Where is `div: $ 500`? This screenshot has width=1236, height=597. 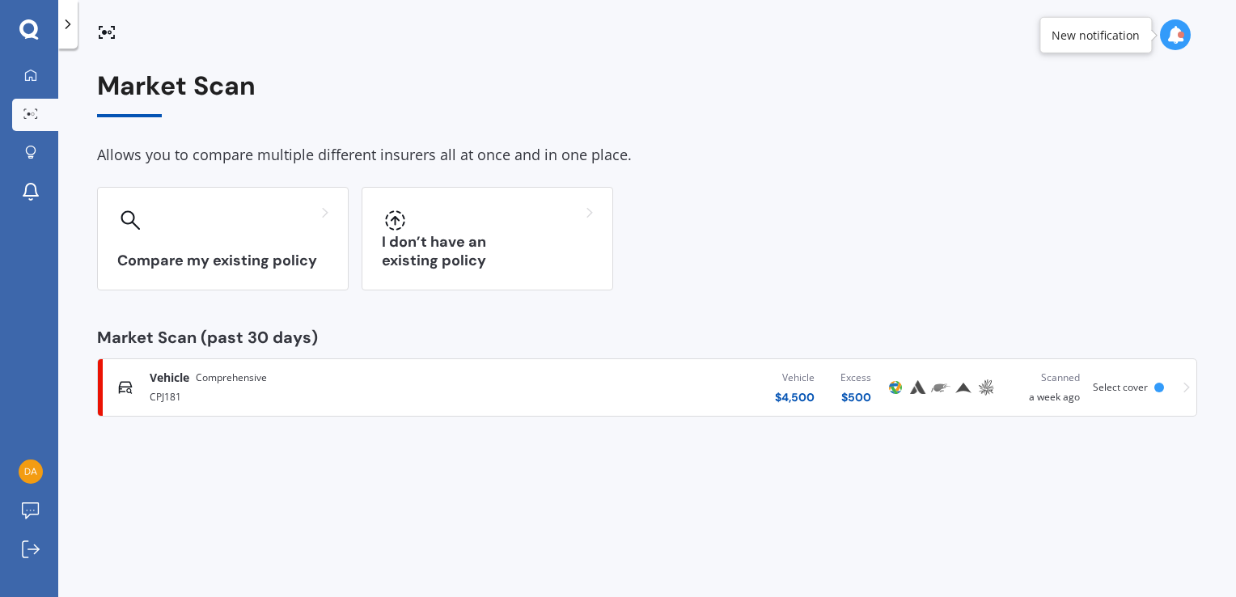
div: $ 500 is located at coordinates (856, 397).